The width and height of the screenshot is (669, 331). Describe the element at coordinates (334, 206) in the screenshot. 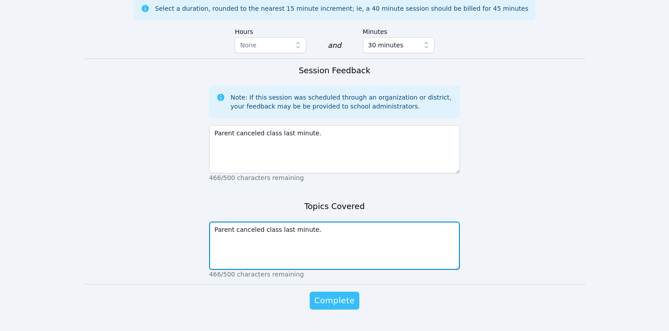

I see `h3: Topics Covered` at that location.